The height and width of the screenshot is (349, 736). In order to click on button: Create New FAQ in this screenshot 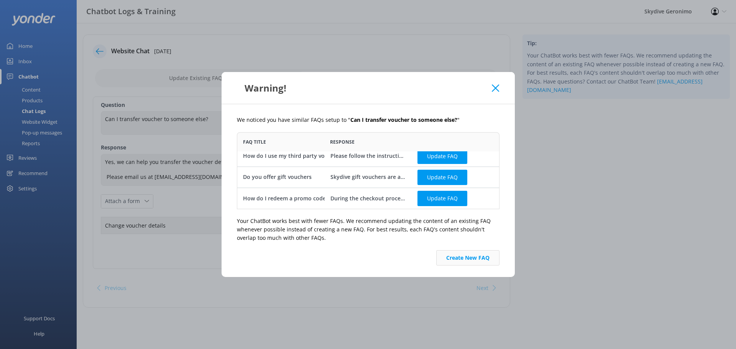, I will do `click(467, 258)`.